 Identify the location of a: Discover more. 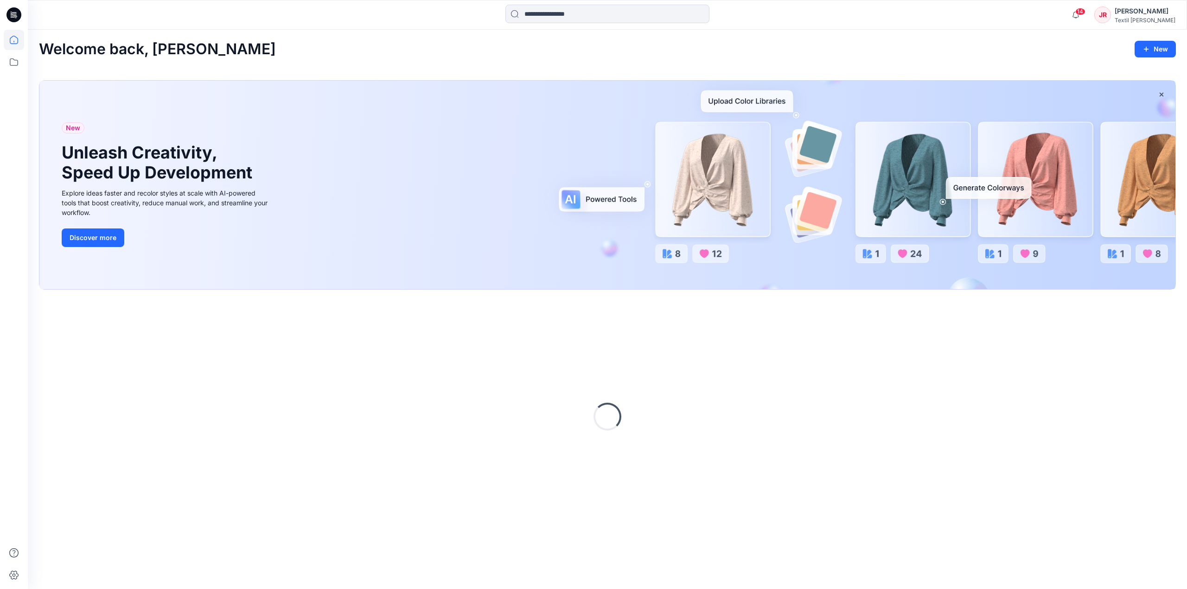
(166, 238).